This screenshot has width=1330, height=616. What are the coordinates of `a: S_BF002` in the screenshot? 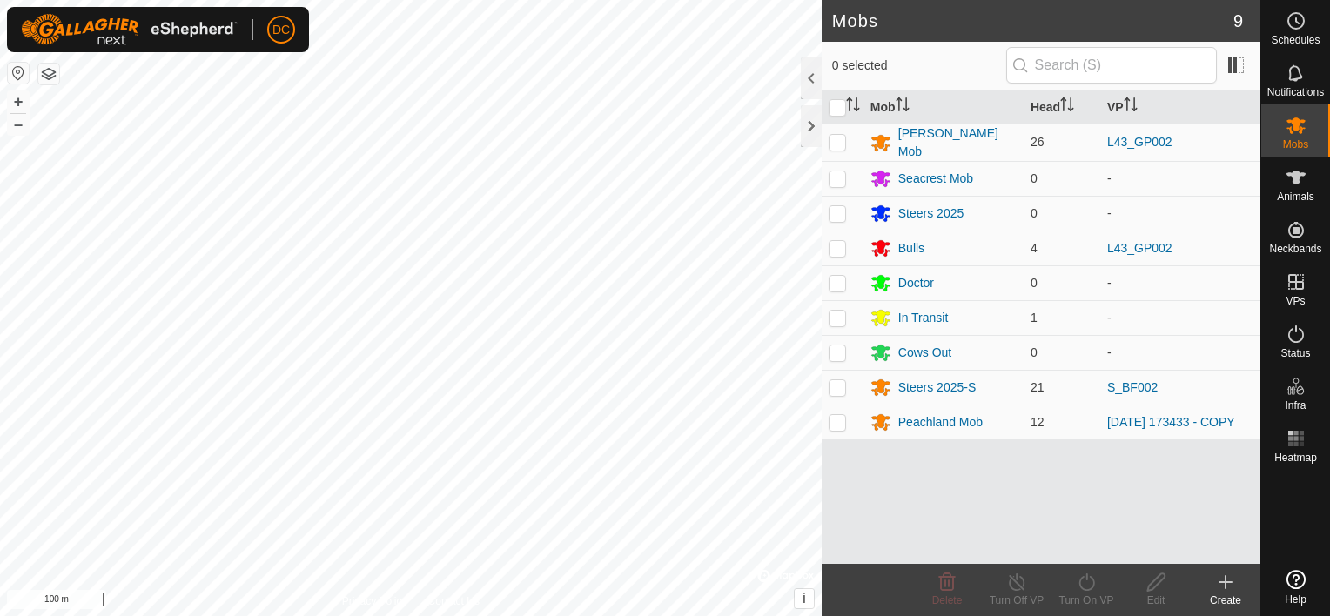 It's located at (1132, 387).